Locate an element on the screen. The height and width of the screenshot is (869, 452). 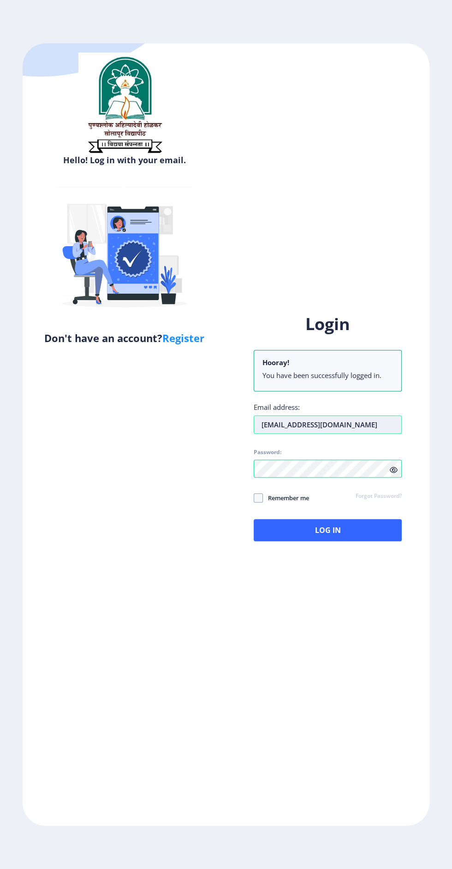
h1: Login is located at coordinates (327, 324).